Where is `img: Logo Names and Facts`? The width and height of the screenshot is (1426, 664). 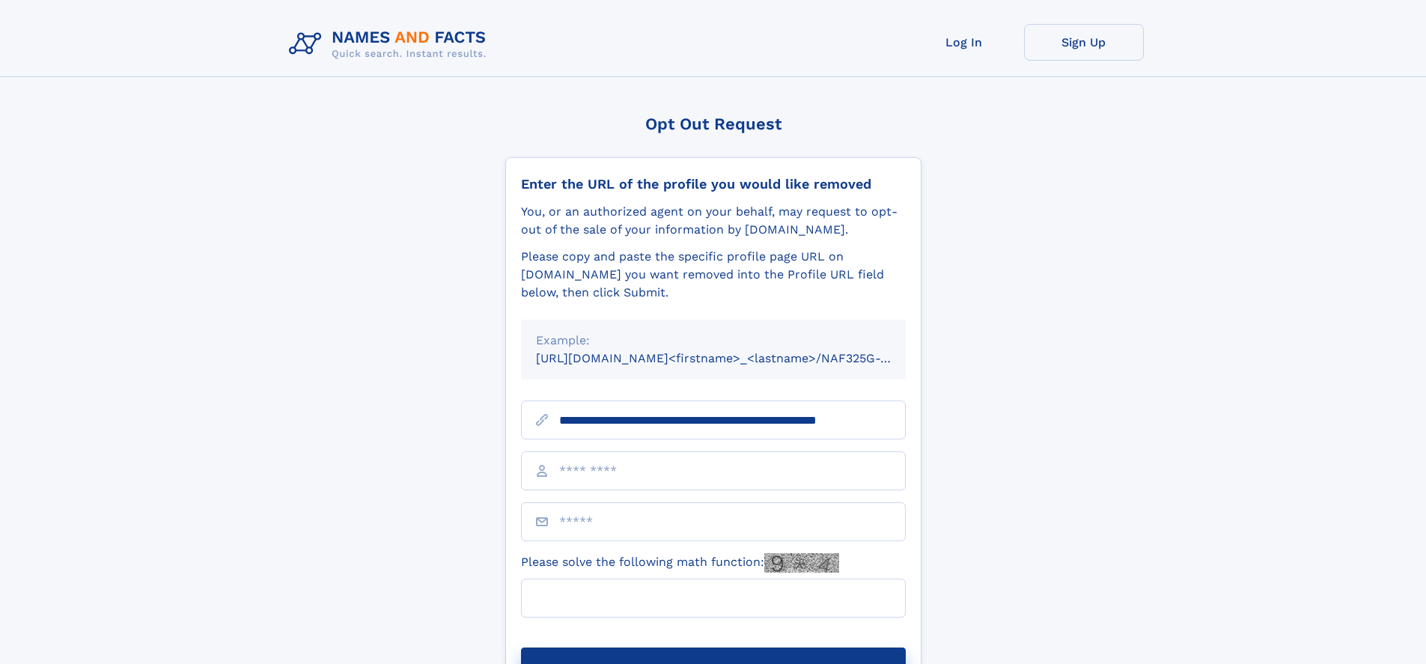 img: Logo Names and Facts is located at coordinates (391, 44).